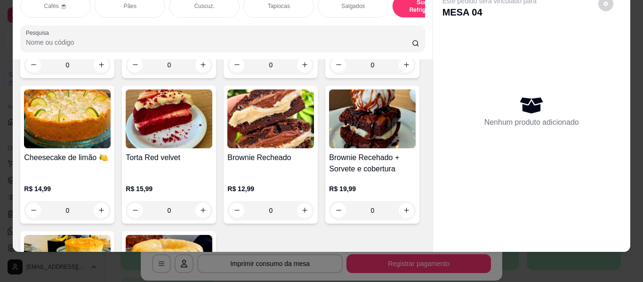  What do you see at coordinates (372, 189) in the screenshot?
I see `p: R$ 19,99` at bounding box center [372, 189].